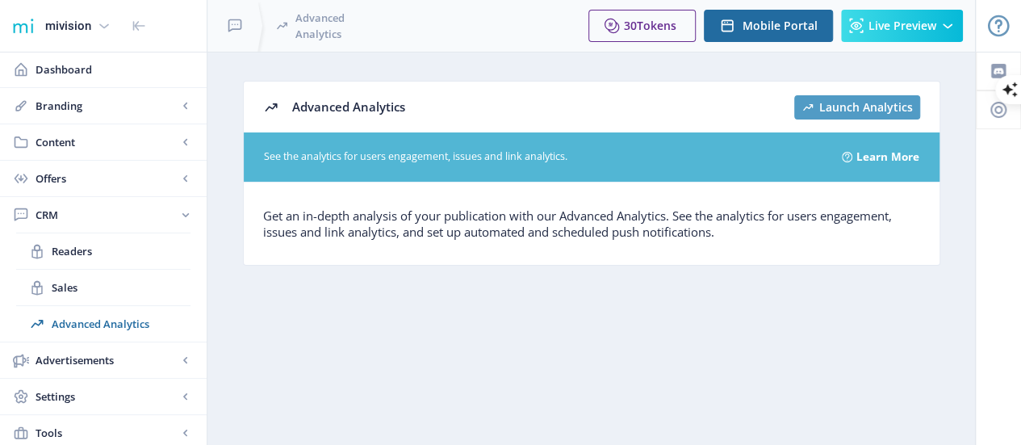  Describe the element at coordinates (103, 251) in the screenshot. I see `a: Readers` at that location.